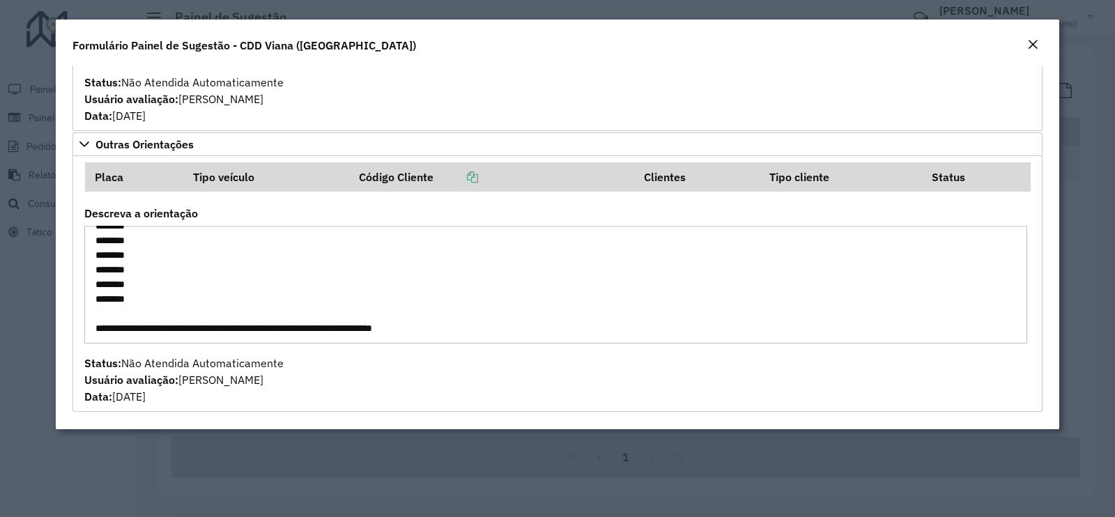  What do you see at coordinates (1033, 45) in the screenshot?
I see `button: Close` at bounding box center [1033, 45].